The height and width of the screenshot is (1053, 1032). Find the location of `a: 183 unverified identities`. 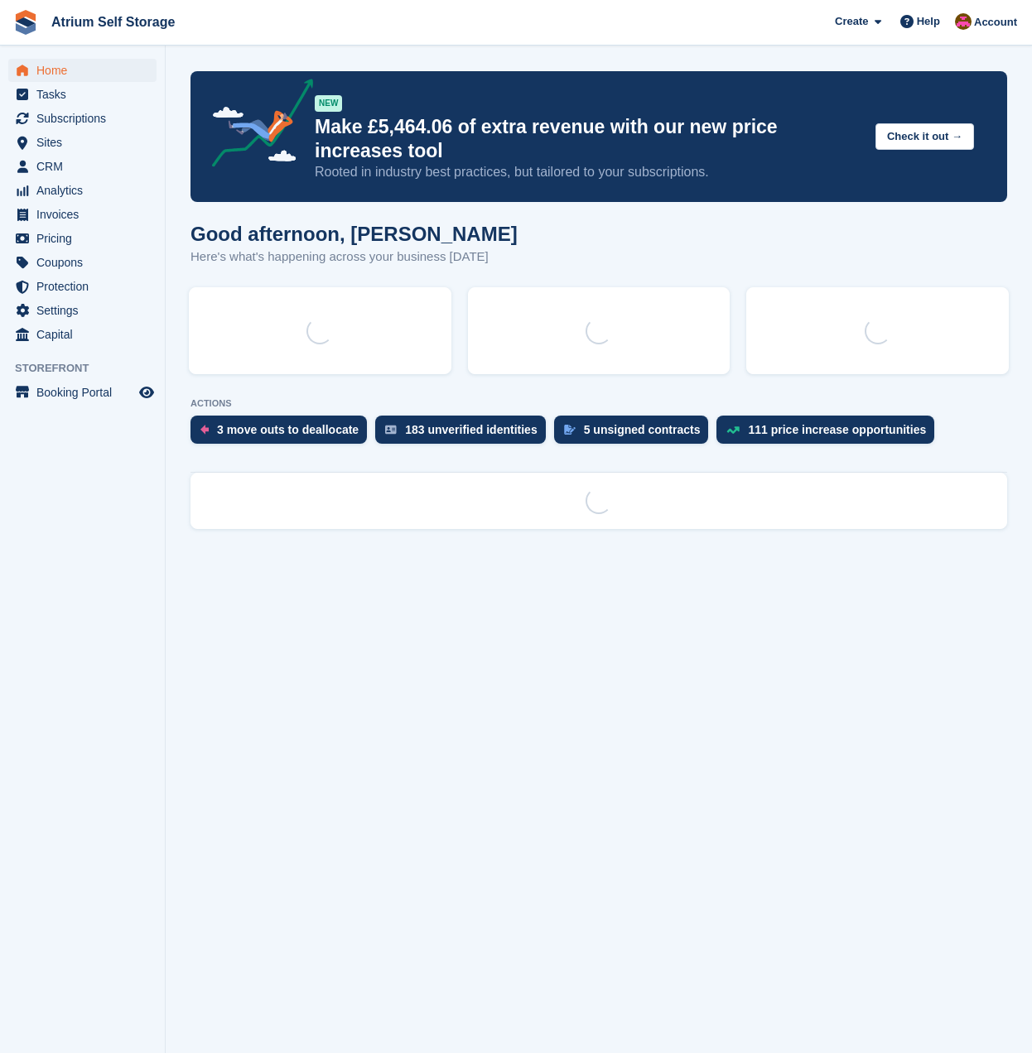

a: 183 unverified identities is located at coordinates (464, 434).